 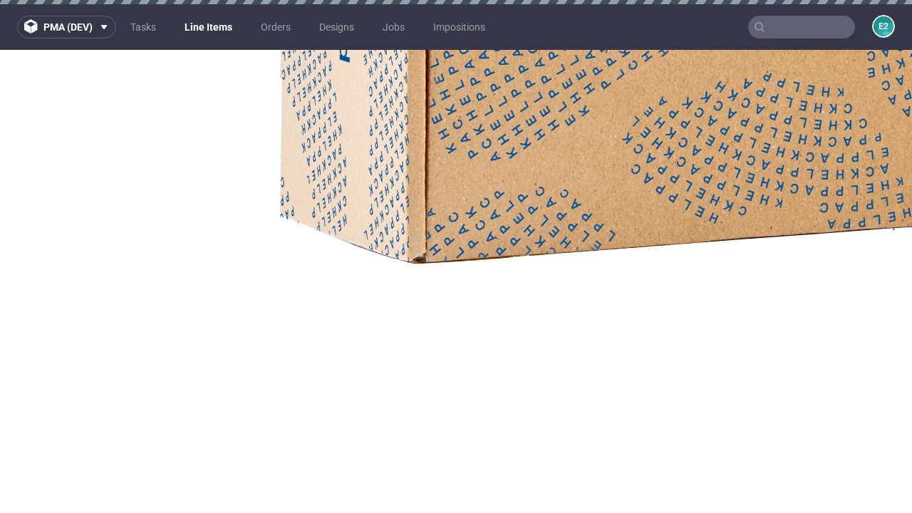 I want to click on a: Orders, so click(x=276, y=27).